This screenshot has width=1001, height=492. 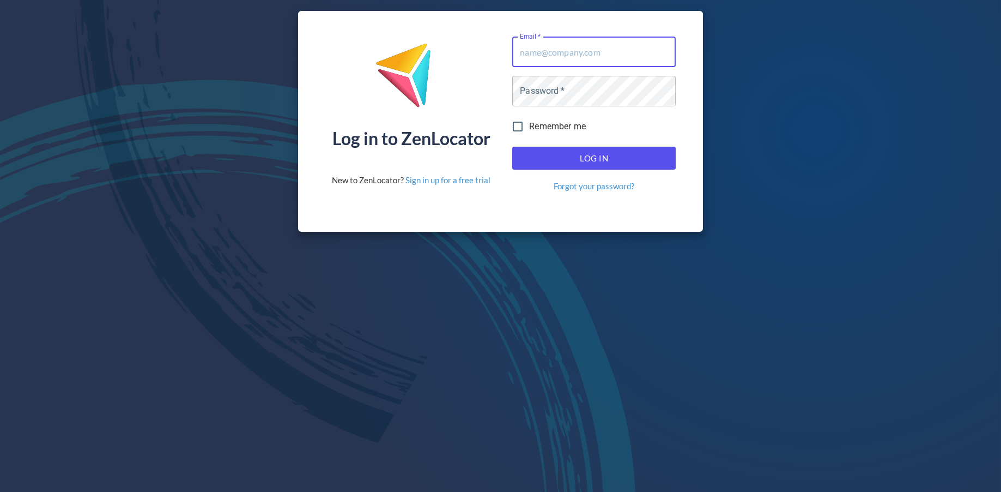 I want to click on button: Log In, so click(x=594, y=158).